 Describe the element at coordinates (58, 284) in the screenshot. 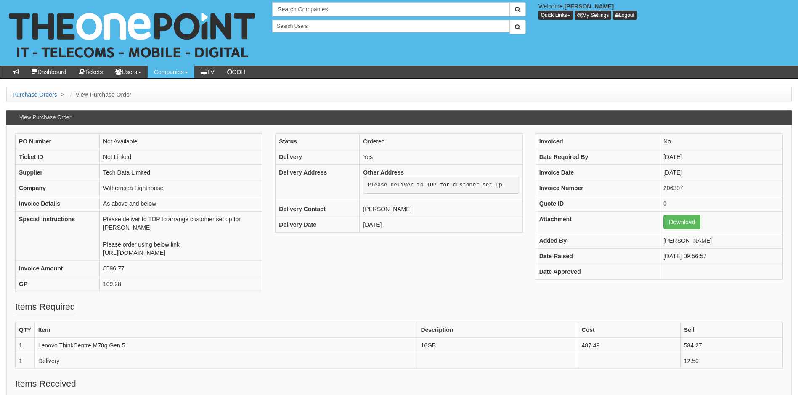

I see `th: GP` at that location.